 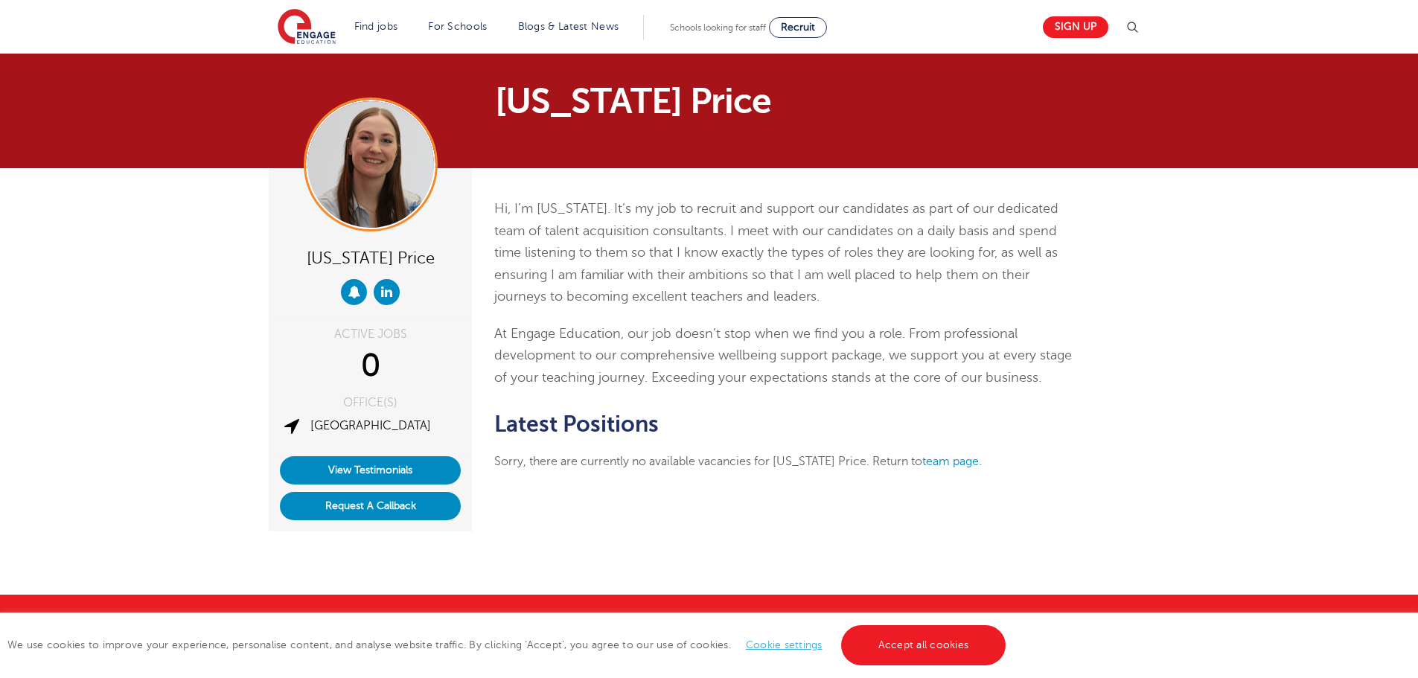 I want to click on a: Recruit, so click(x=798, y=28).